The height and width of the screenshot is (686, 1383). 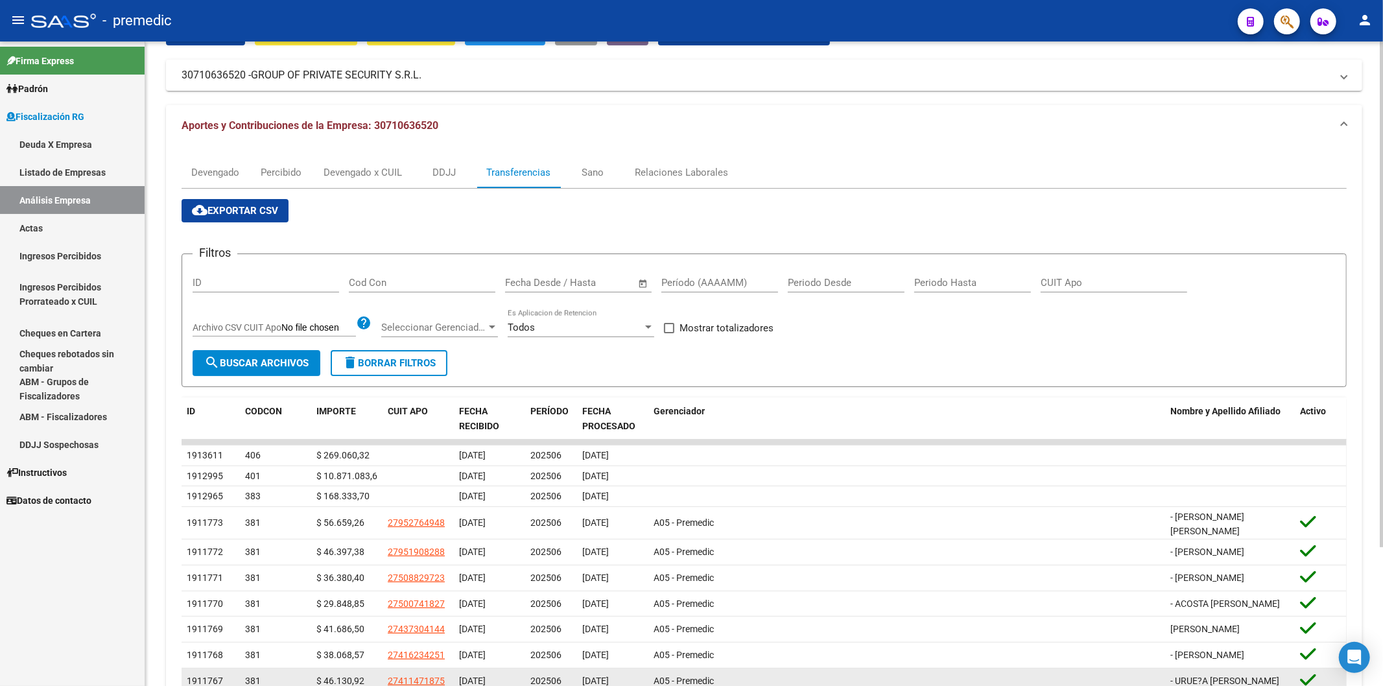 I want to click on datatable-header-cell: IMPORTE, so click(x=347, y=419).